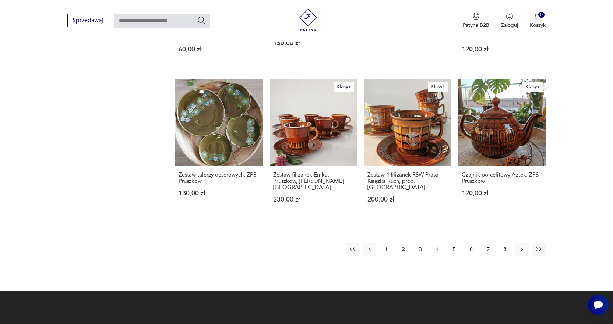  Describe the element at coordinates (538, 21) in the screenshot. I see `button: 0Koszyk` at that location.